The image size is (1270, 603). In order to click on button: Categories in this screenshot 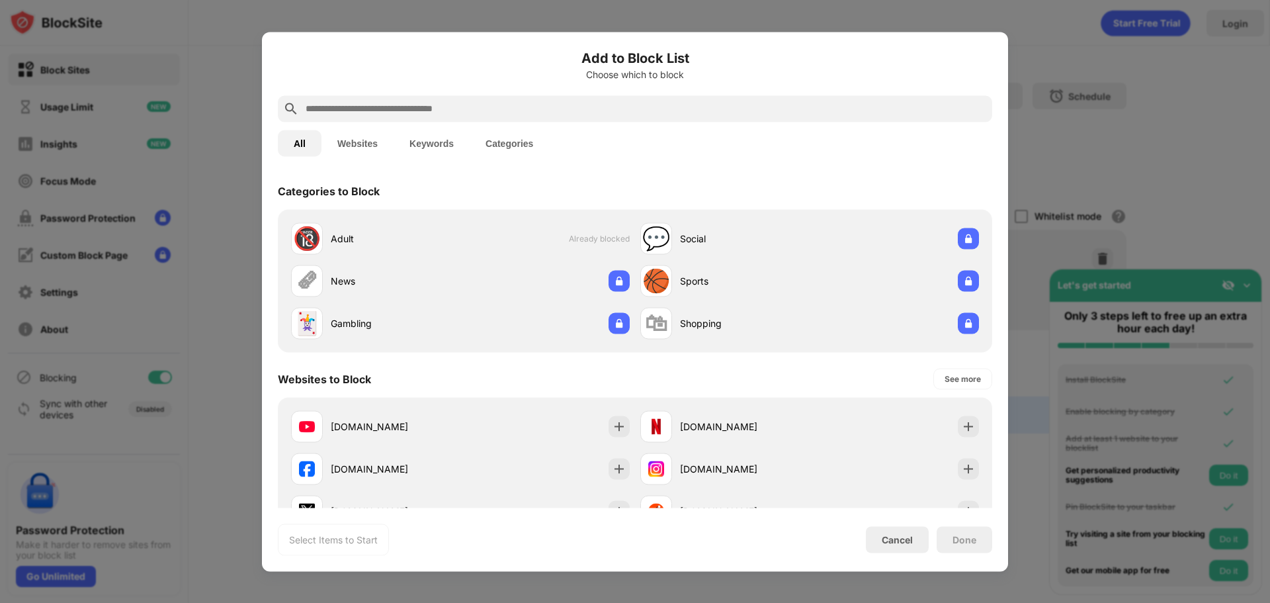, I will do `click(509, 143)`.